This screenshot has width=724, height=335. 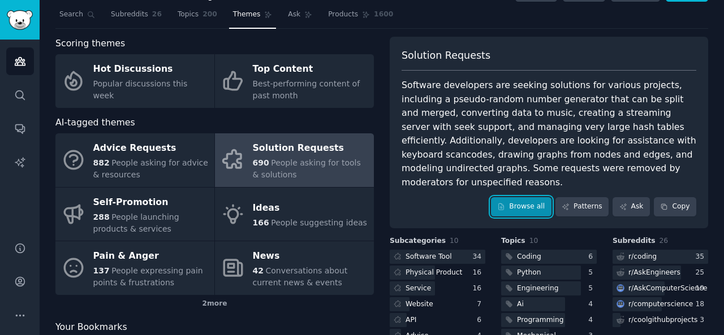 What do you see at coordinates (135, 81) in the screenshot?
I see `a: Hot DiscussionsPopular discussions this week` at bounding box center [135, 81].